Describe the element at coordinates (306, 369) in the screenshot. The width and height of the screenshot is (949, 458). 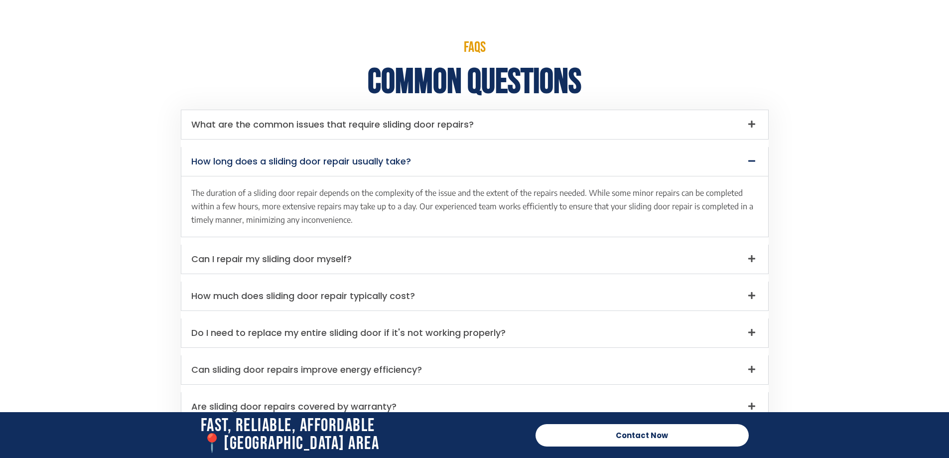
I see `a: Can sliding door repairs improve energy efficiency?` at that location.